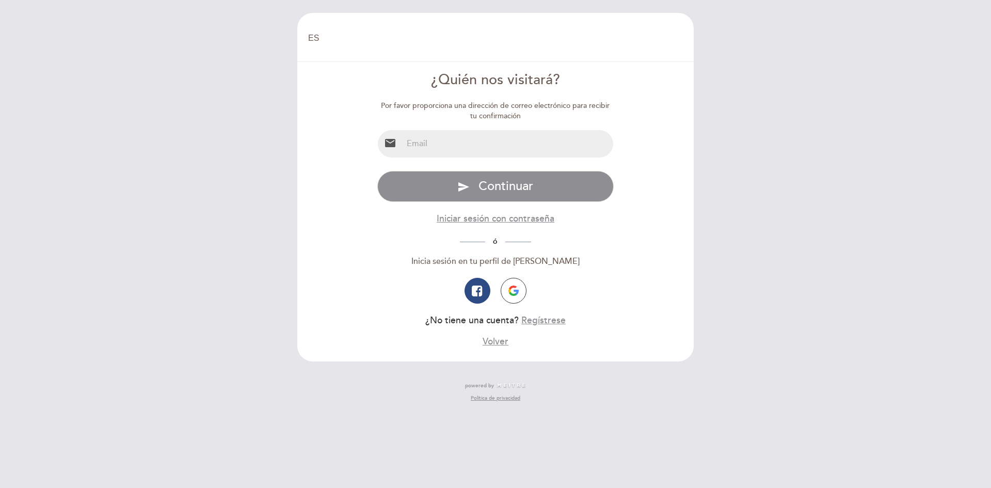 The width and height of the screenshot is (991, 488). Describe the element at coordinates (496, 341) in the screenshot. I see `button: Volver` at that location.